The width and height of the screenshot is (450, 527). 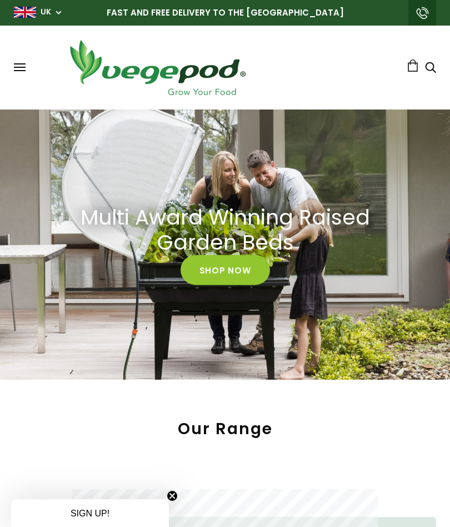 What do you see at coordinates (25, 12) in the screenshot?
I see `img: gb_large.png` at bounding box center [25, 12].